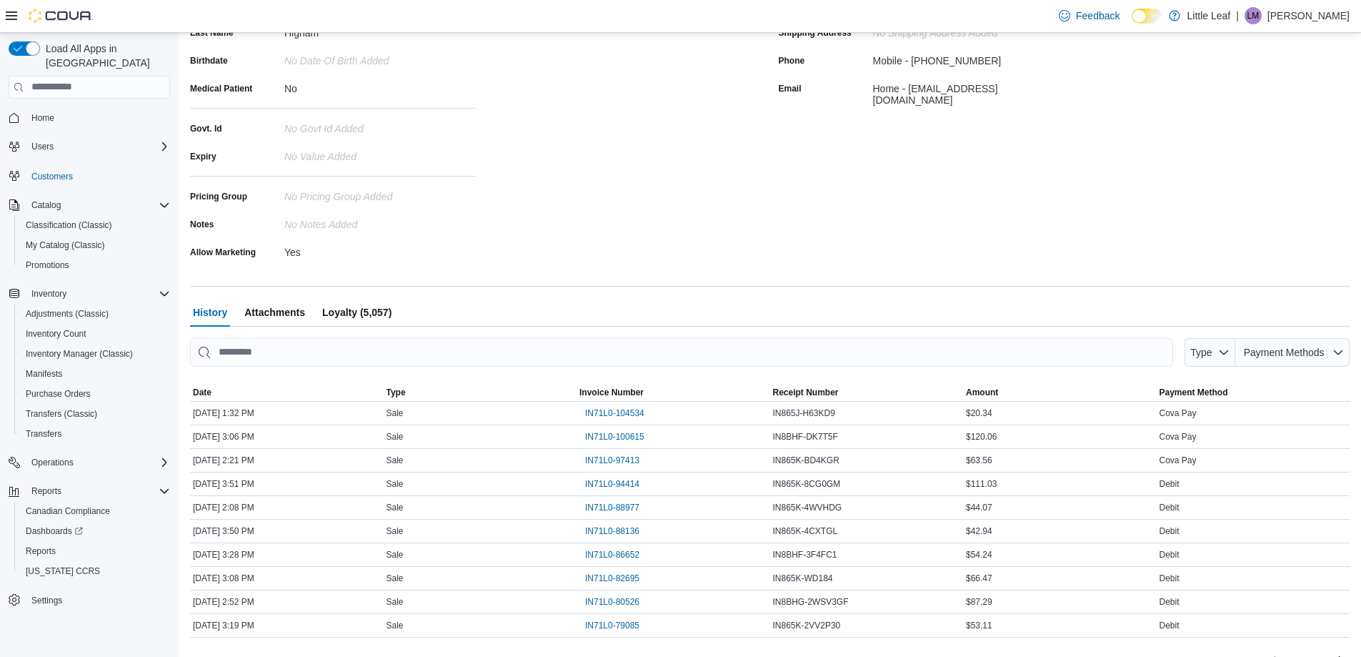  Describe the element at coordinates (1194, 392) in the screenshot. I see `span: Payment Method` at that location.